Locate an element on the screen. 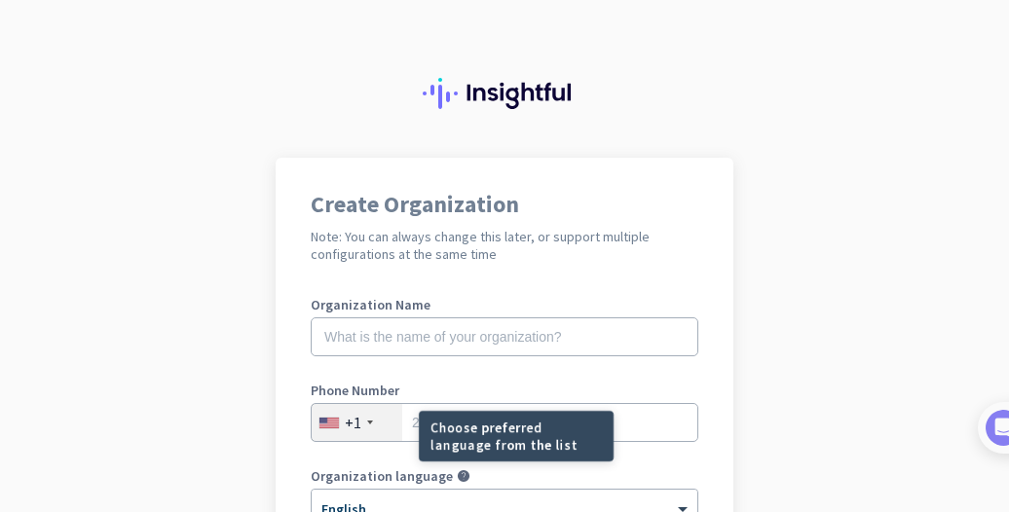  label: Organization Name is located at coordinates (505, 305).